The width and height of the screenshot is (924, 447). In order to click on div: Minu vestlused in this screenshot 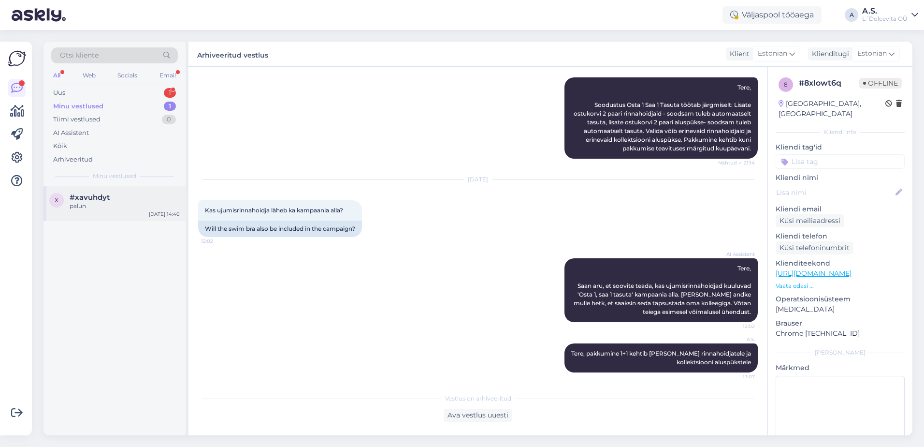, I will do `click(78, 106)`.